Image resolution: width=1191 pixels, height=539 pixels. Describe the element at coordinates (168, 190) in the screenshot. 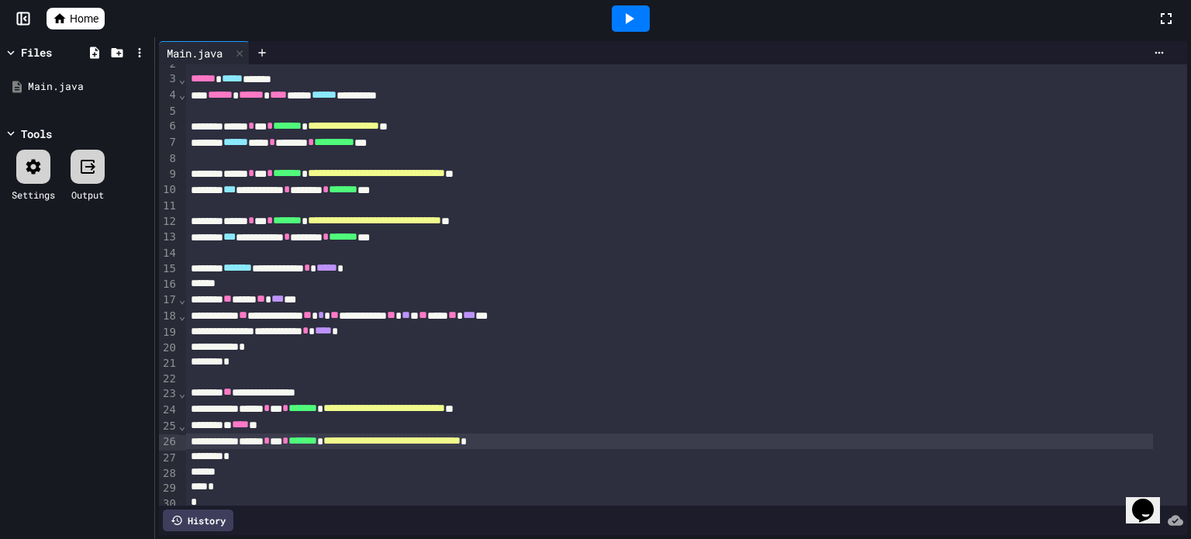

I see `div: 10` at that location.